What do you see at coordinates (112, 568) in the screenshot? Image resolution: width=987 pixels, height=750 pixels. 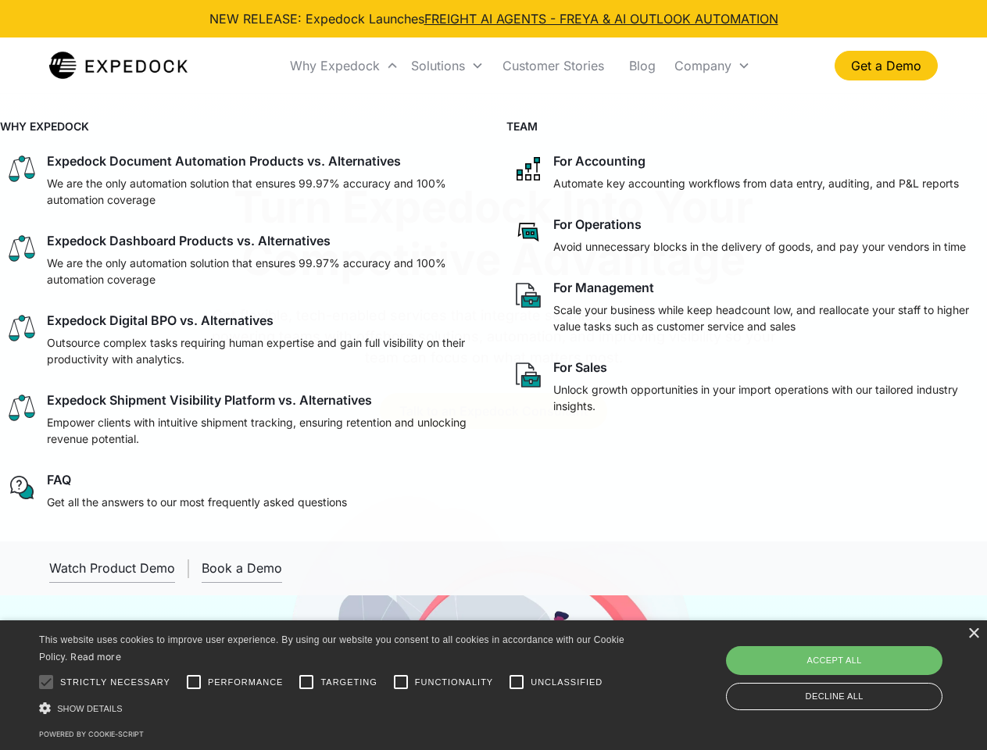 I see `div: Watch Product Demo` at bounding box center [112, 568].